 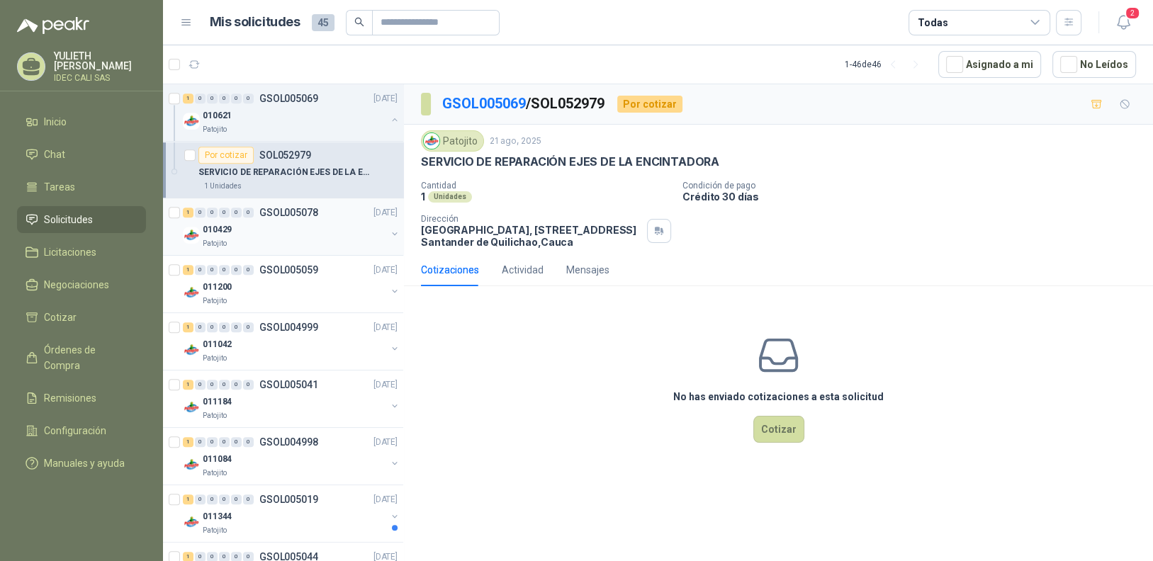 What do you see at coordinates (285, 155) in the screenshot?
I see `p: SOL052979` at bounding box center [285, 155].